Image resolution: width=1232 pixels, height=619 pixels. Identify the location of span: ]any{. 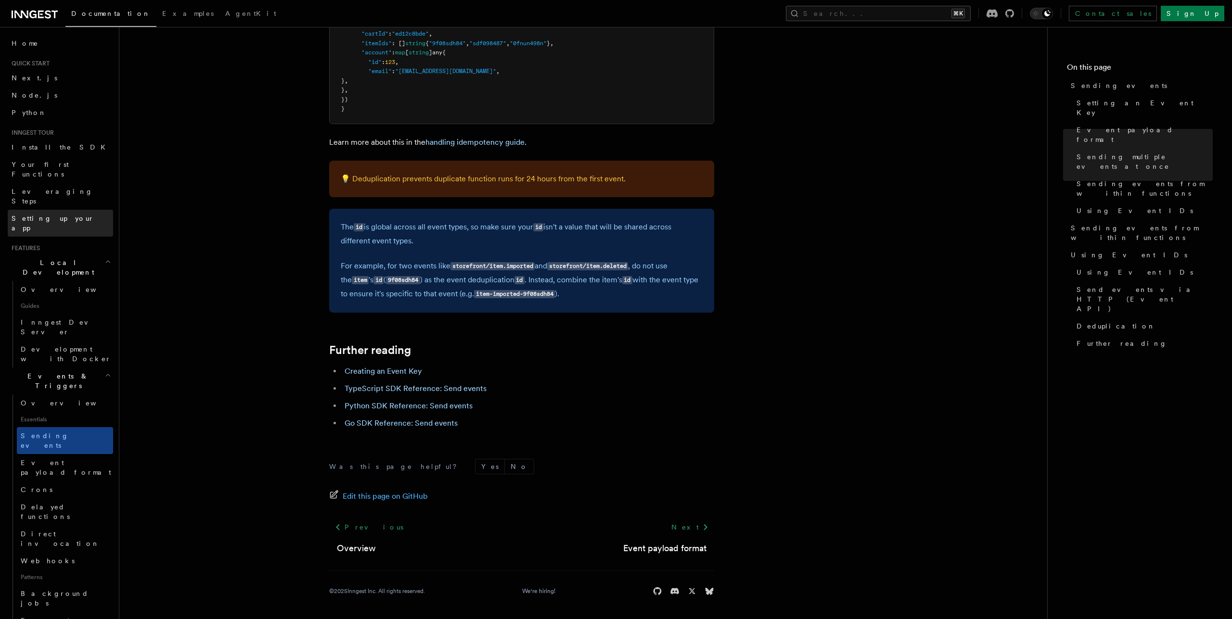
(400, 25).